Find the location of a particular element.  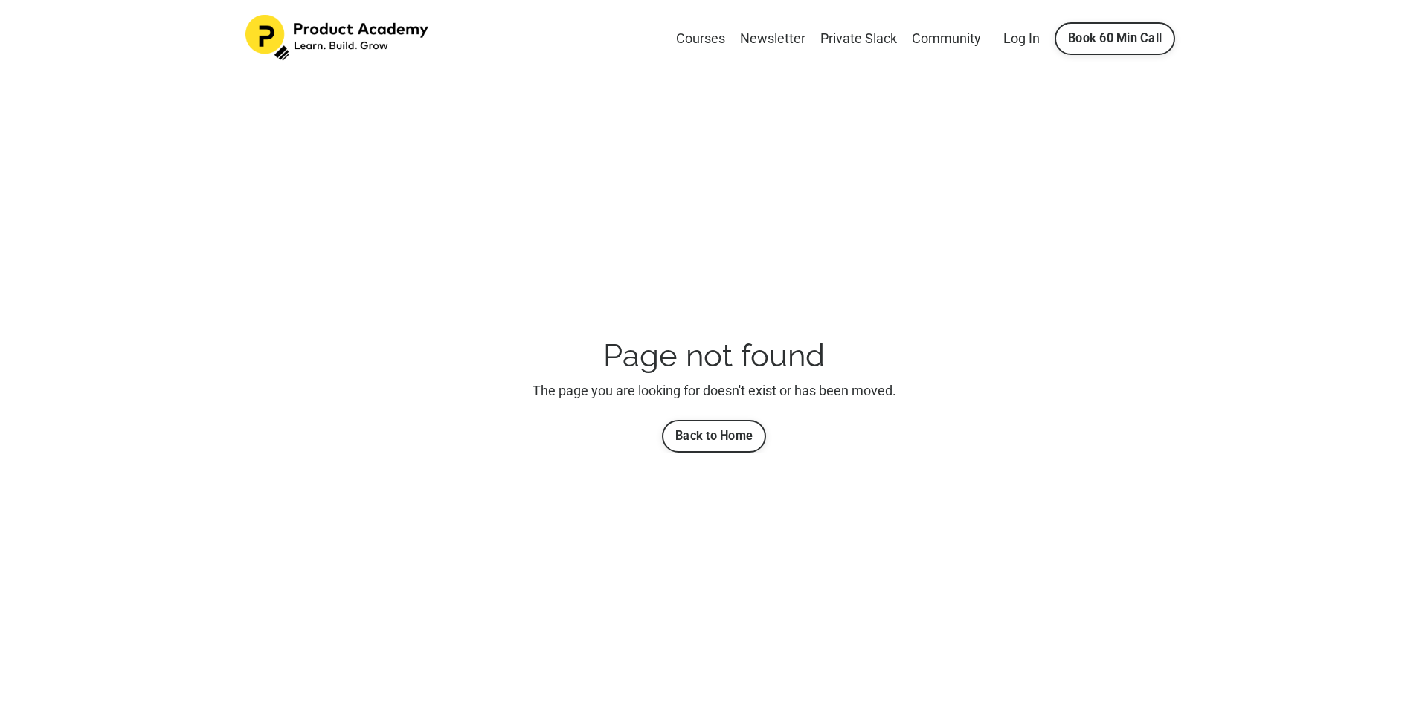

a: Courses is located at coordinates (701, 39).